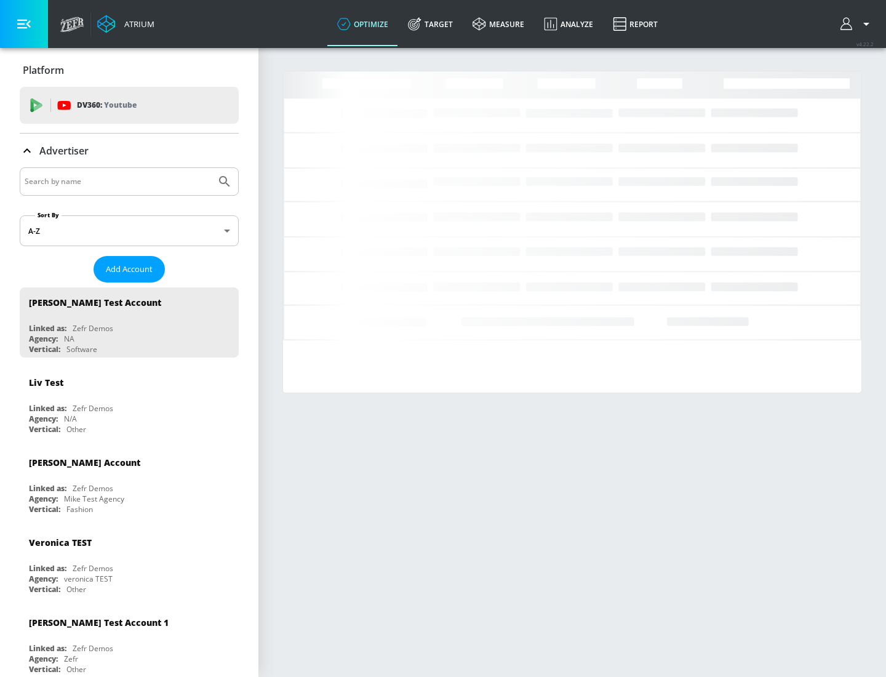  Describe the element at coordinates (118, 182) in the screenshot. I see `input: Search by name` at that location.